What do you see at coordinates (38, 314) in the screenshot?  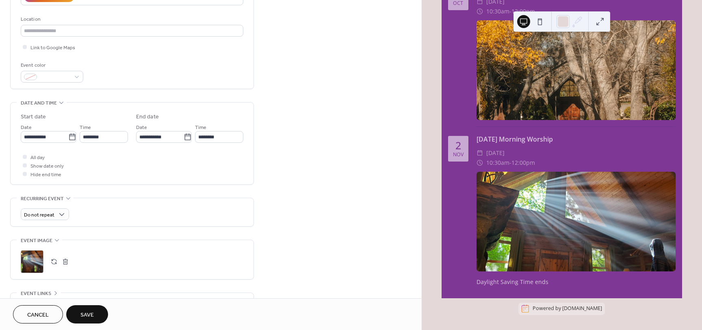 I see `a: Cancel` at bounding box center [38, 314].